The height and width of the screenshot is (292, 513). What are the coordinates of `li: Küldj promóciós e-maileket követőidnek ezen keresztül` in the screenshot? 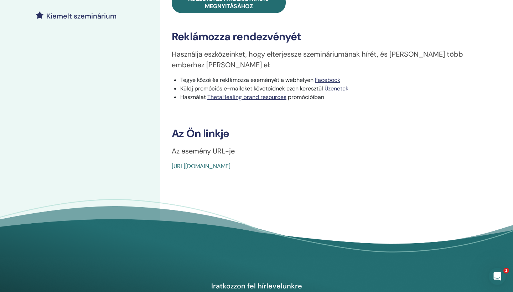 It's located at (336, 89).